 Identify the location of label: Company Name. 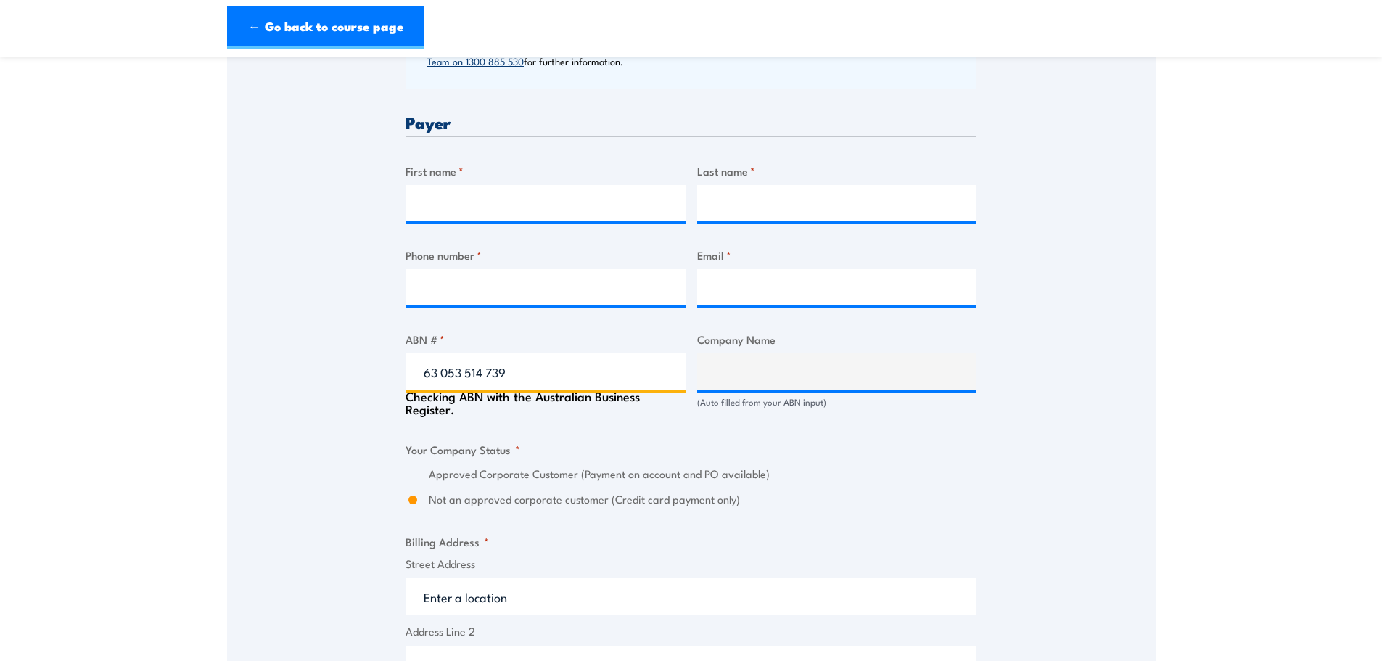
(837, 339).